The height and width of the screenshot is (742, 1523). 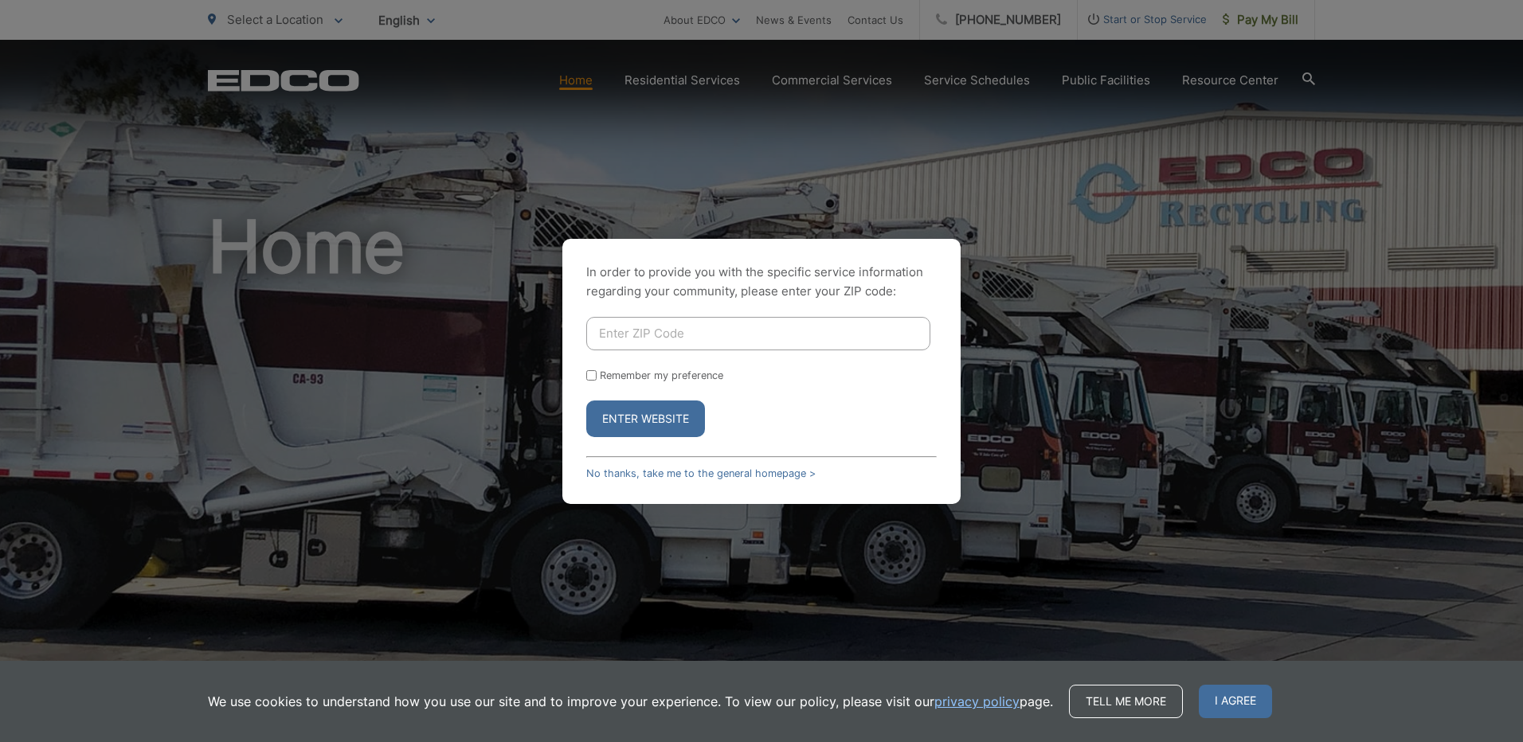 I want to click on span: I agree, so click(x=1236, y=702).